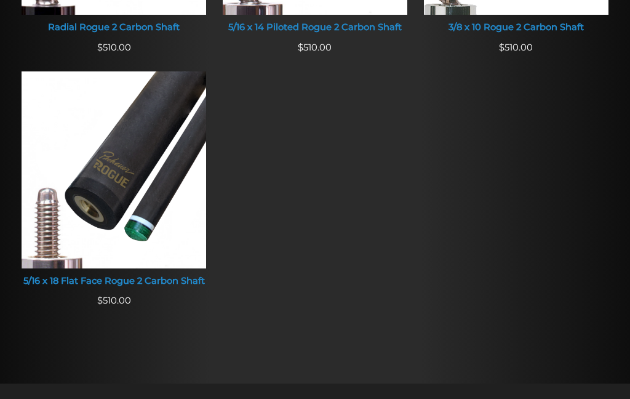 This screenshot has width=630, height=399. What do you see at coordinates (114, 28) in the screenshot?
I see `div: Radial Rogue 2 Carbon Shaft` at bounding box center [114, 28].